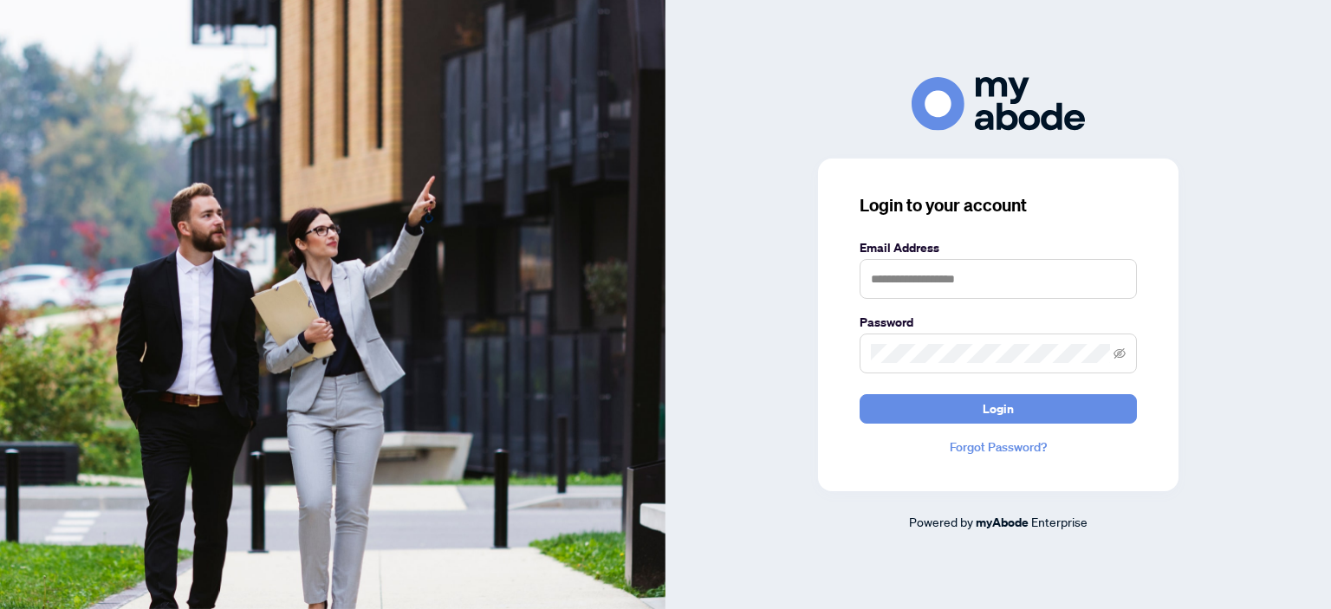 This screenshot has height=609, width=1331. I want to click on h3: Login to your account, so click(998, 205).